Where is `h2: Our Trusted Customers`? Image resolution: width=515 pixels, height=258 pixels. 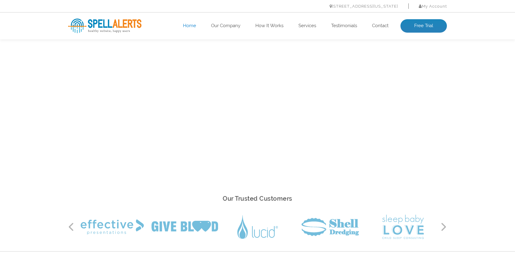
h2: Our Trusted Customers is located at coordinates (258, 199).